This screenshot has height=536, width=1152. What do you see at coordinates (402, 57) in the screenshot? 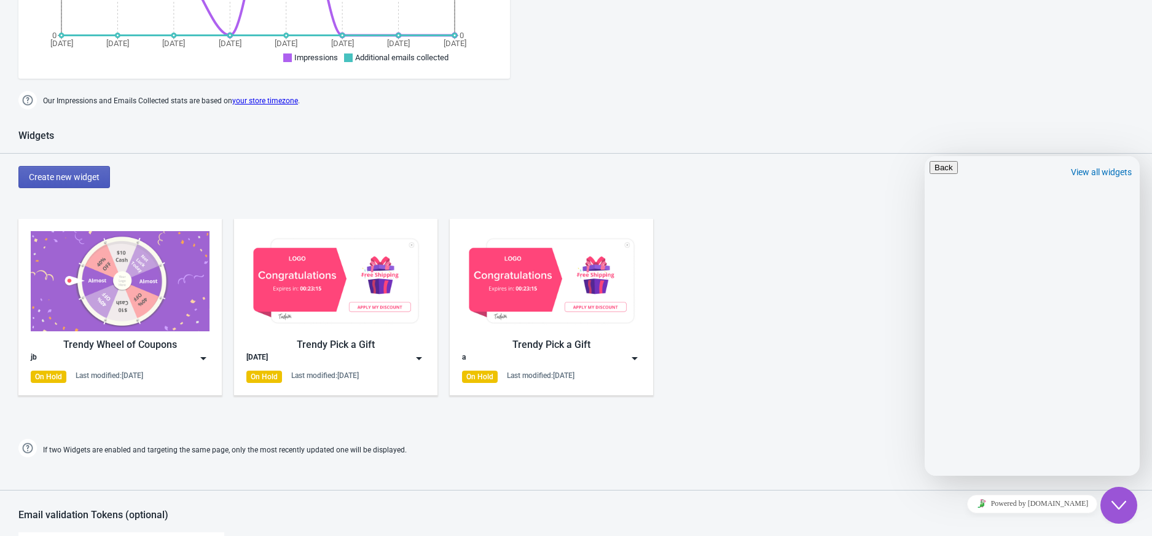
I see `span: Additional emails collected` at bounding box center [402, 57].